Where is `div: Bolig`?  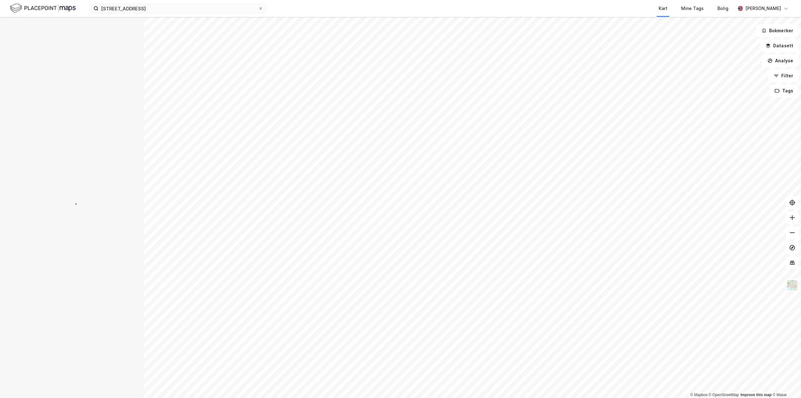
div: Bolig is located at coordinates (722, 8).